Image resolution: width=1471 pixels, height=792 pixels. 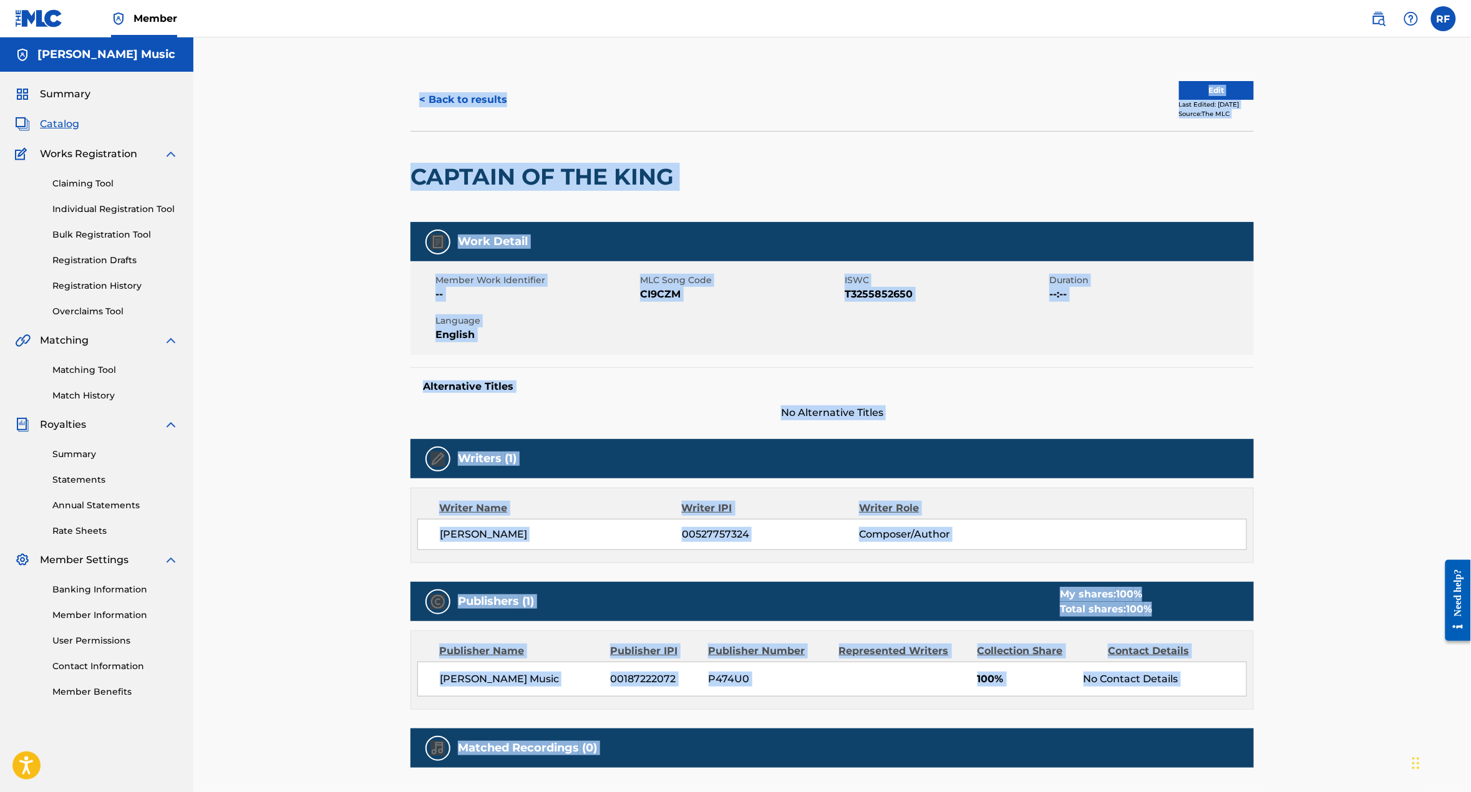 What do you see at coordinates (832, 413) in the screenshot?
I see `span: No Alternative Titles` at bounding box center [832, 413].